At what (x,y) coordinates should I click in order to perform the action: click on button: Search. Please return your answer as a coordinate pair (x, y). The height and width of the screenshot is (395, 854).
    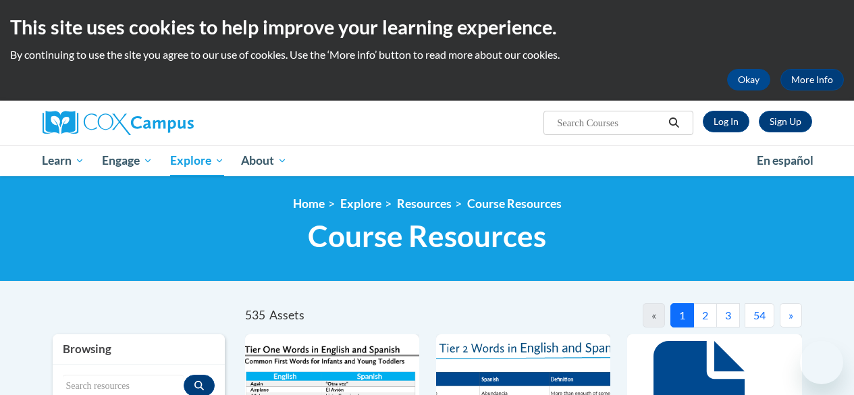
    Looking at the image, I should click on (674, 123).